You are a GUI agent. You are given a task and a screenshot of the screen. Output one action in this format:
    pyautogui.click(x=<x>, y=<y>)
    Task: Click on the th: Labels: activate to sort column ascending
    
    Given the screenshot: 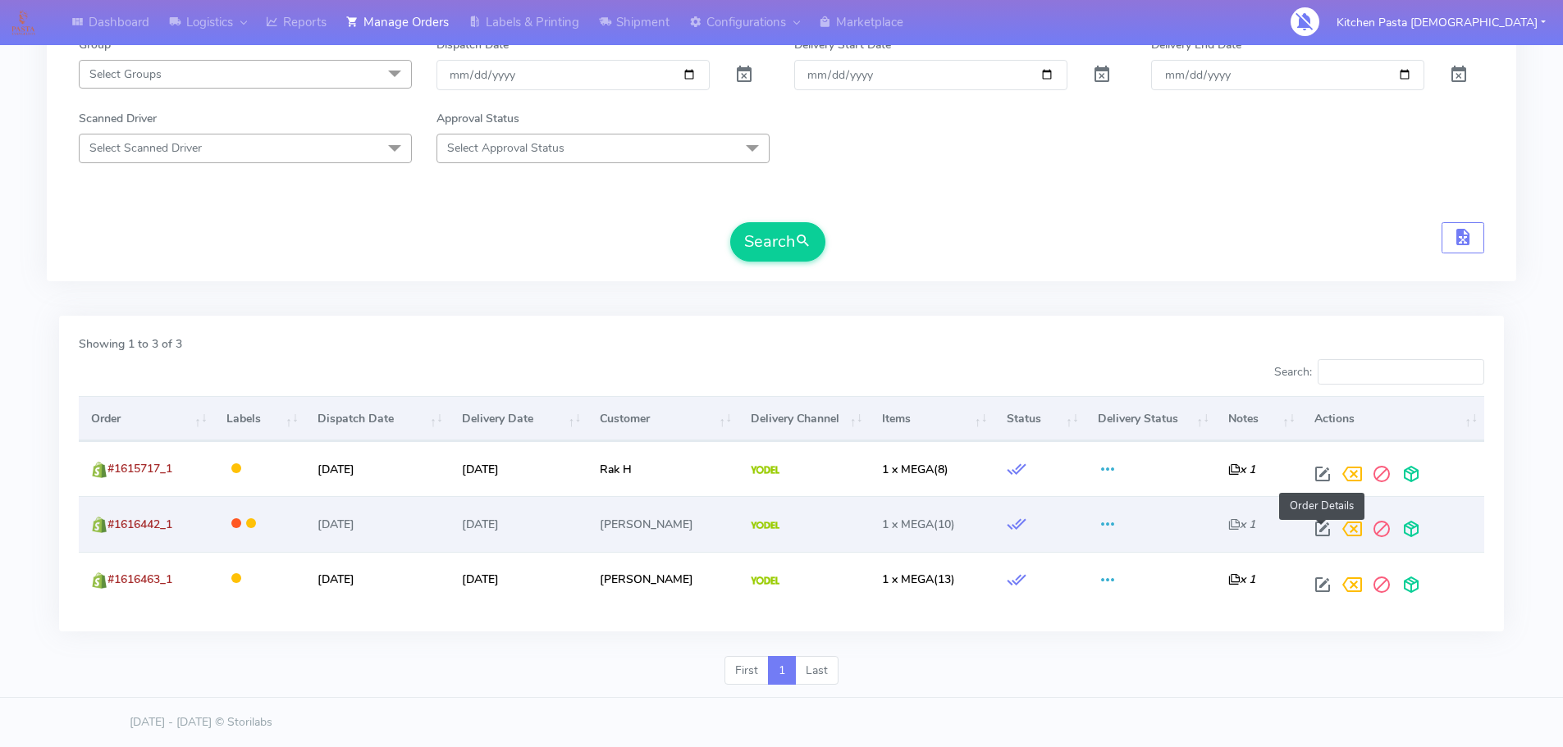 What is the action you would take?
    pyautogui.click(x=259, y=418)
    